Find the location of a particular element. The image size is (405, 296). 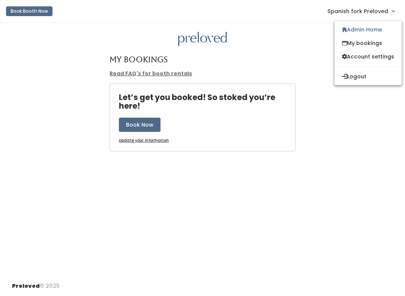

h4: My Bookings is located at coordinates (138, 59).